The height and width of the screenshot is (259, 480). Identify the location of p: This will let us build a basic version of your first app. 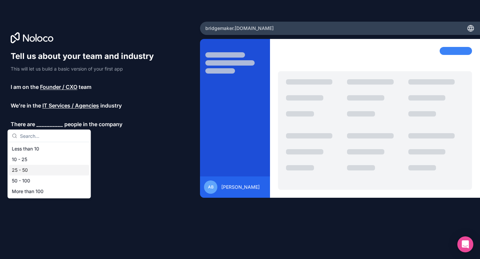
(85, 69).